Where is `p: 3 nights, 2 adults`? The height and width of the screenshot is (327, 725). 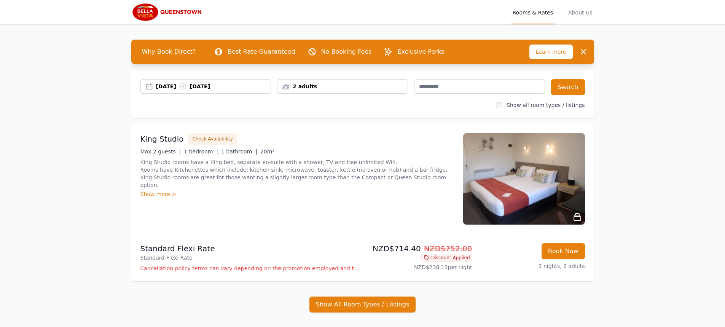
p: 3 nights, 2 adults is located at coordinates (532, 266).